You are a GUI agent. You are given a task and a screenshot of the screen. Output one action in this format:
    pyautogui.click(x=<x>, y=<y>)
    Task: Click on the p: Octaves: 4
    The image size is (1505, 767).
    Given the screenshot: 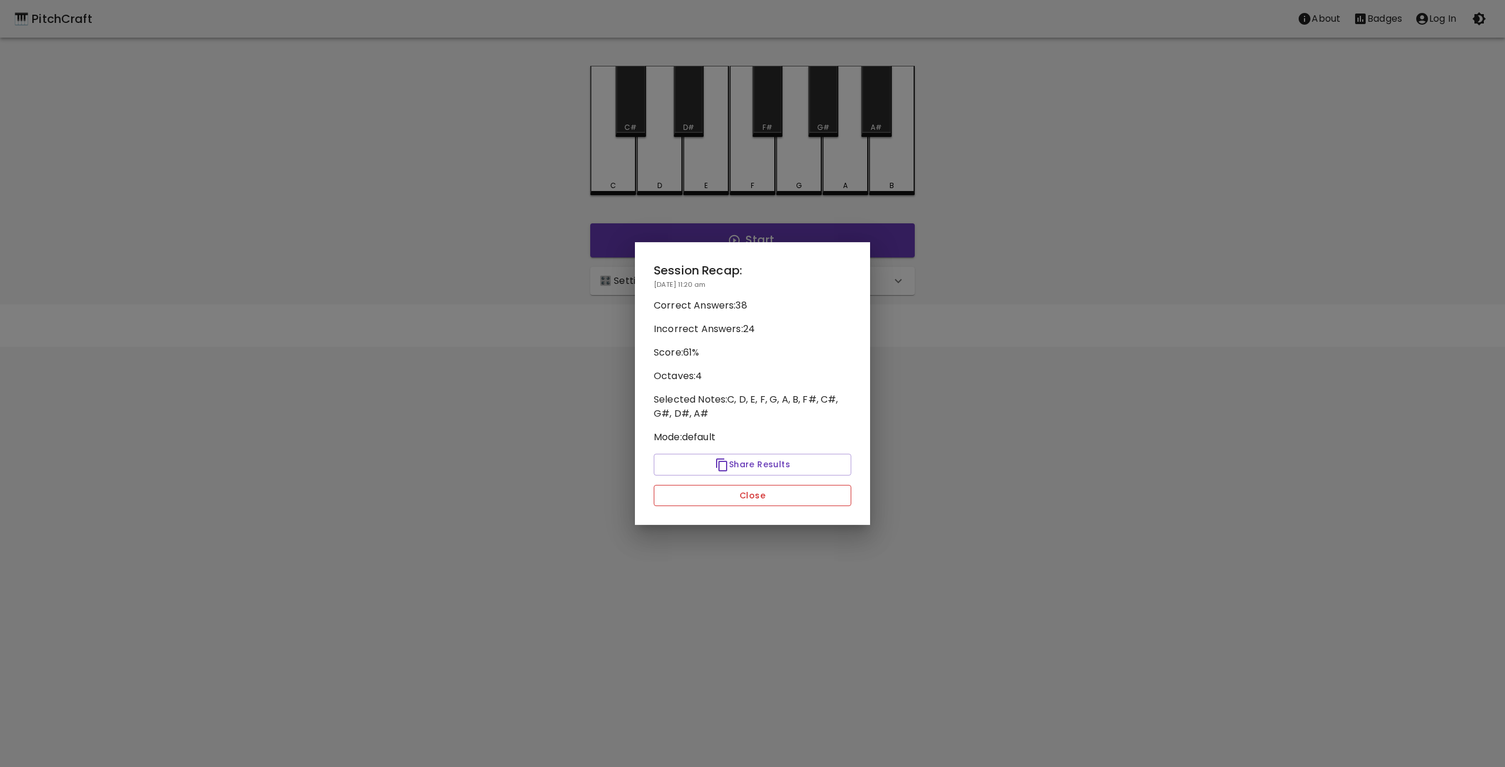 What is the action you would take?
    pyautogui.click(x=753, y=376)
    